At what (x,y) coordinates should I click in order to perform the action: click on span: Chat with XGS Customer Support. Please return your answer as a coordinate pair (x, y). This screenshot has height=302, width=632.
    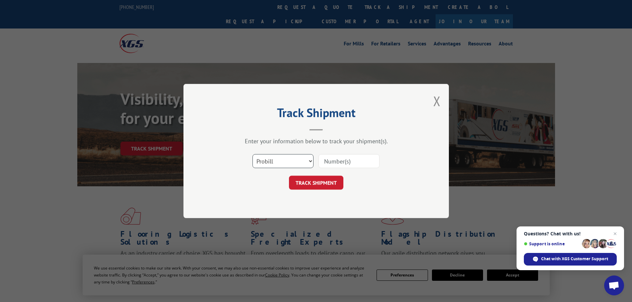
    Looking at the image, I should click on (574, 259).